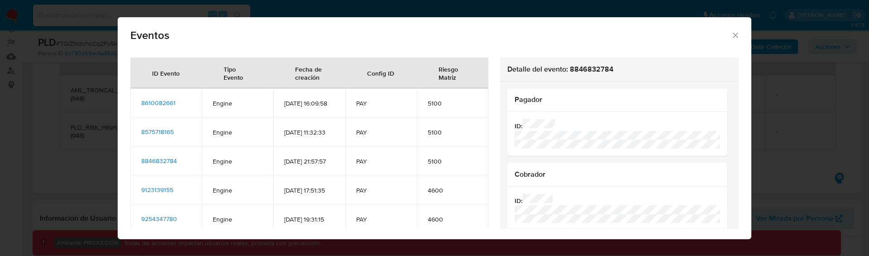  I want to click on div: Config ID, so click(381, 73).